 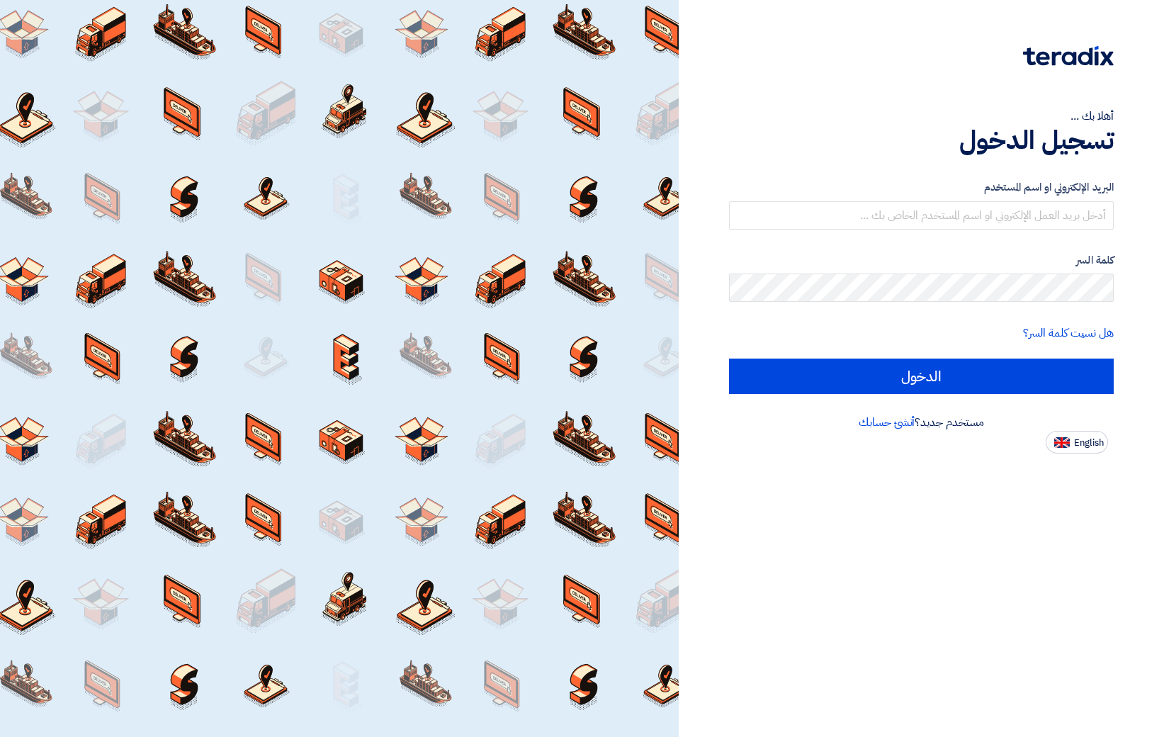 What do you see at coordinates (921, 116) in the screenshot?
I see `div: أهلا بك ...` at bounding box center [921, 116].